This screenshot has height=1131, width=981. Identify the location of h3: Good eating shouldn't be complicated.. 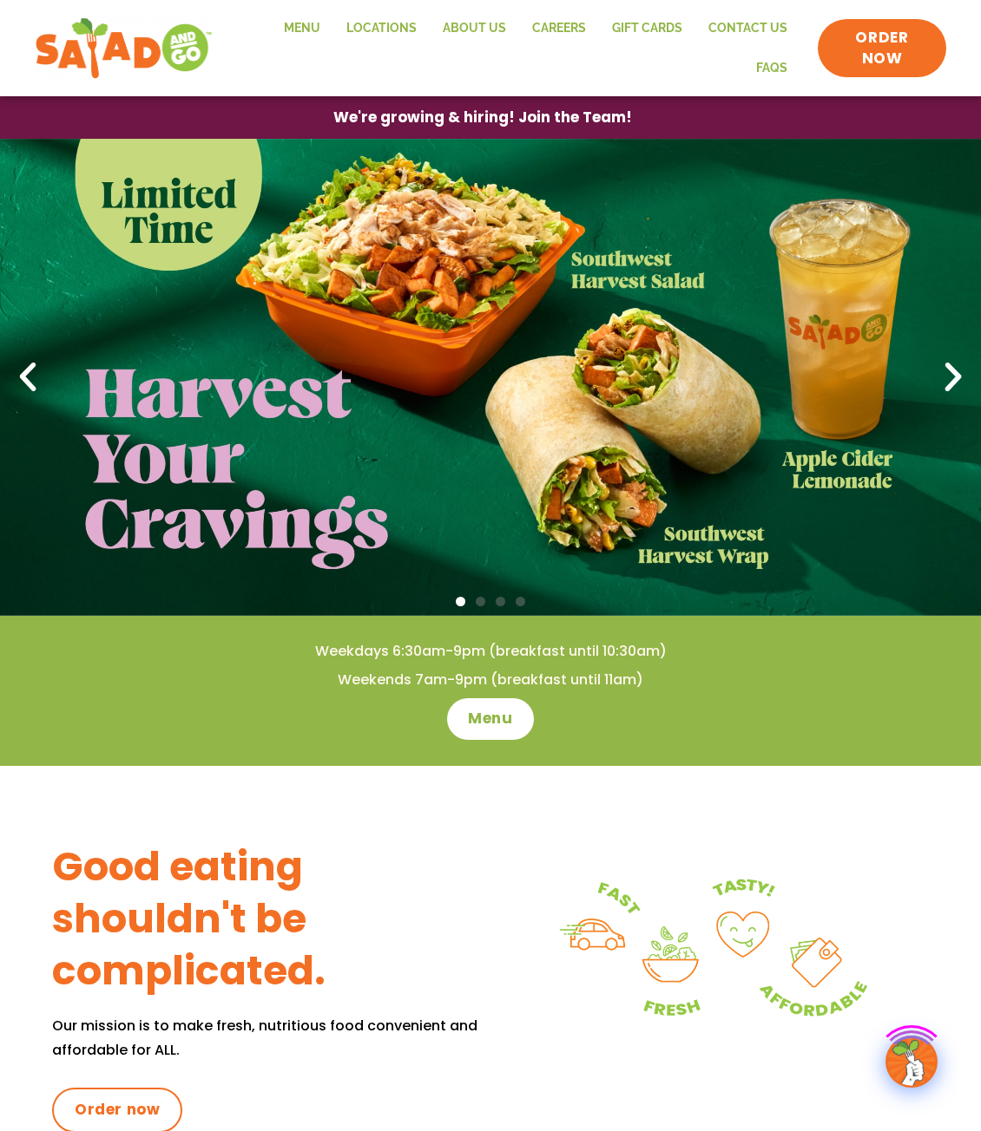
(271, 919).